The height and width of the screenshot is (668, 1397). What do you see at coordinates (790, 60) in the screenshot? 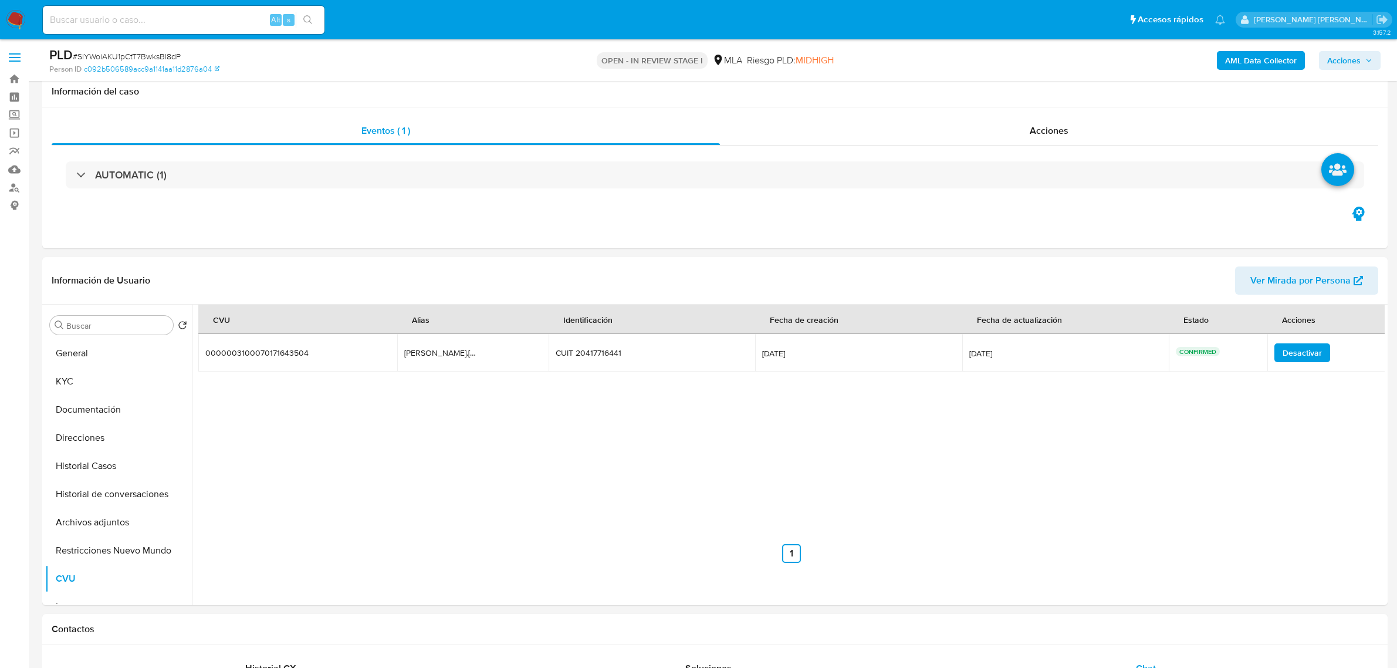
I see `span: Riesgo PLD:` at bounding box center [790, 60].